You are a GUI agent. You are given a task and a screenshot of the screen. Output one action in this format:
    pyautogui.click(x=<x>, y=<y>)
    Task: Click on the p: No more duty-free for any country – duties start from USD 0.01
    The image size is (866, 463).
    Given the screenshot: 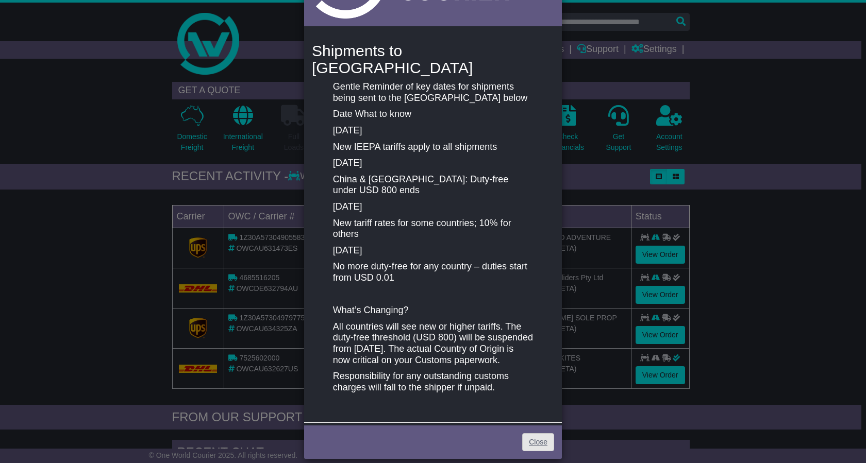 What is the action you would take?
    pyautogui.click(x=433, y=272)
    